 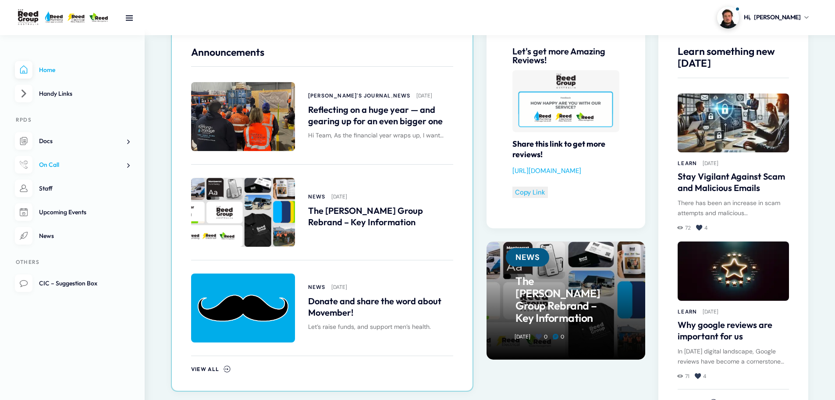 I want to click on a: View All, so click(x=211, y=368).